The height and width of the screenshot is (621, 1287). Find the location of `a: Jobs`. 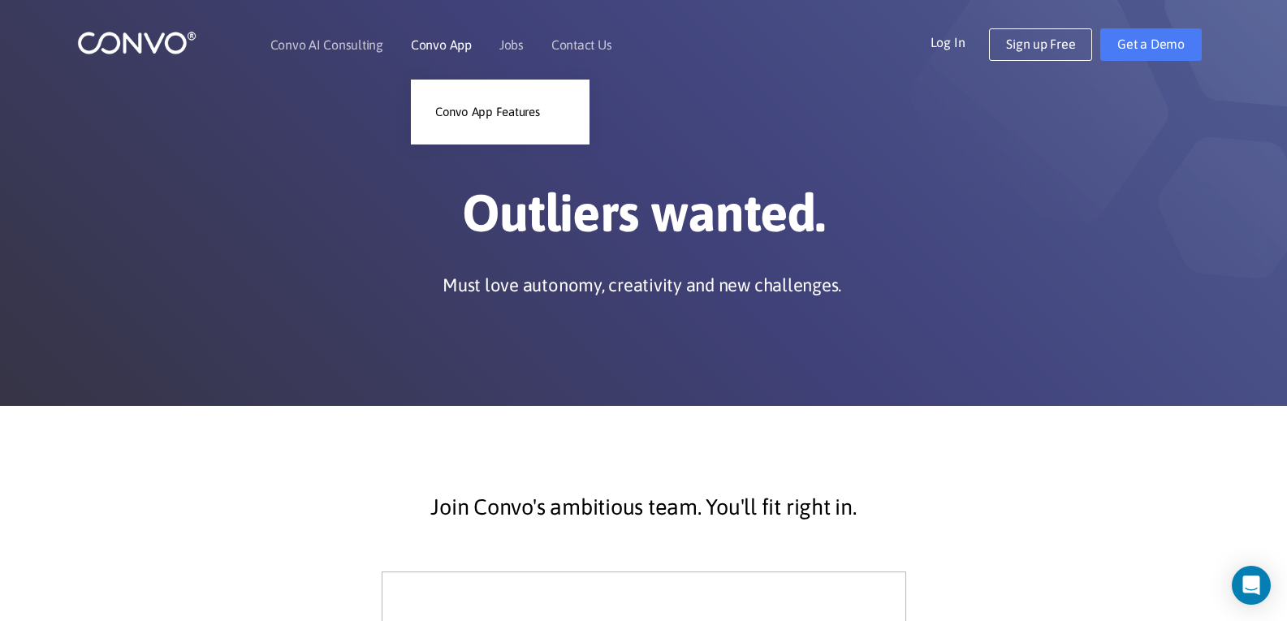

a: Jobs is located at coordinates (512, 45).